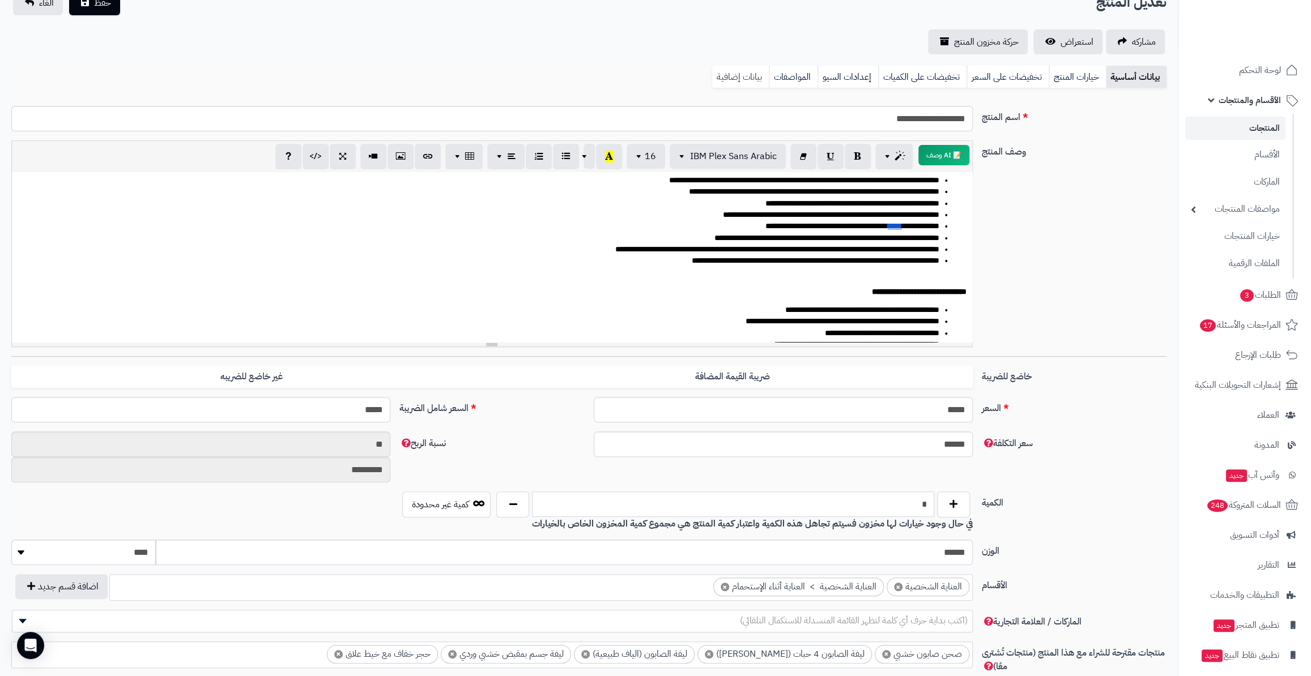 Image resolution: width=1311 pixels, height=676 pixels. I want to click on li: صحن صابون خشبي, so click(922, 654).